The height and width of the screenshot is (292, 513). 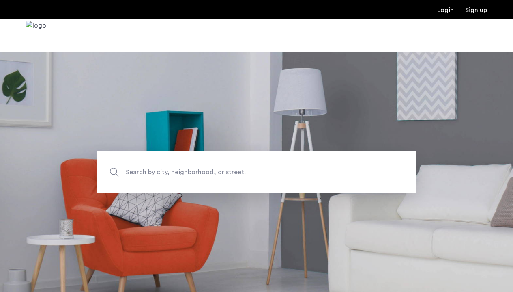 I want to click on img: logo, so click(x=36, y=36).